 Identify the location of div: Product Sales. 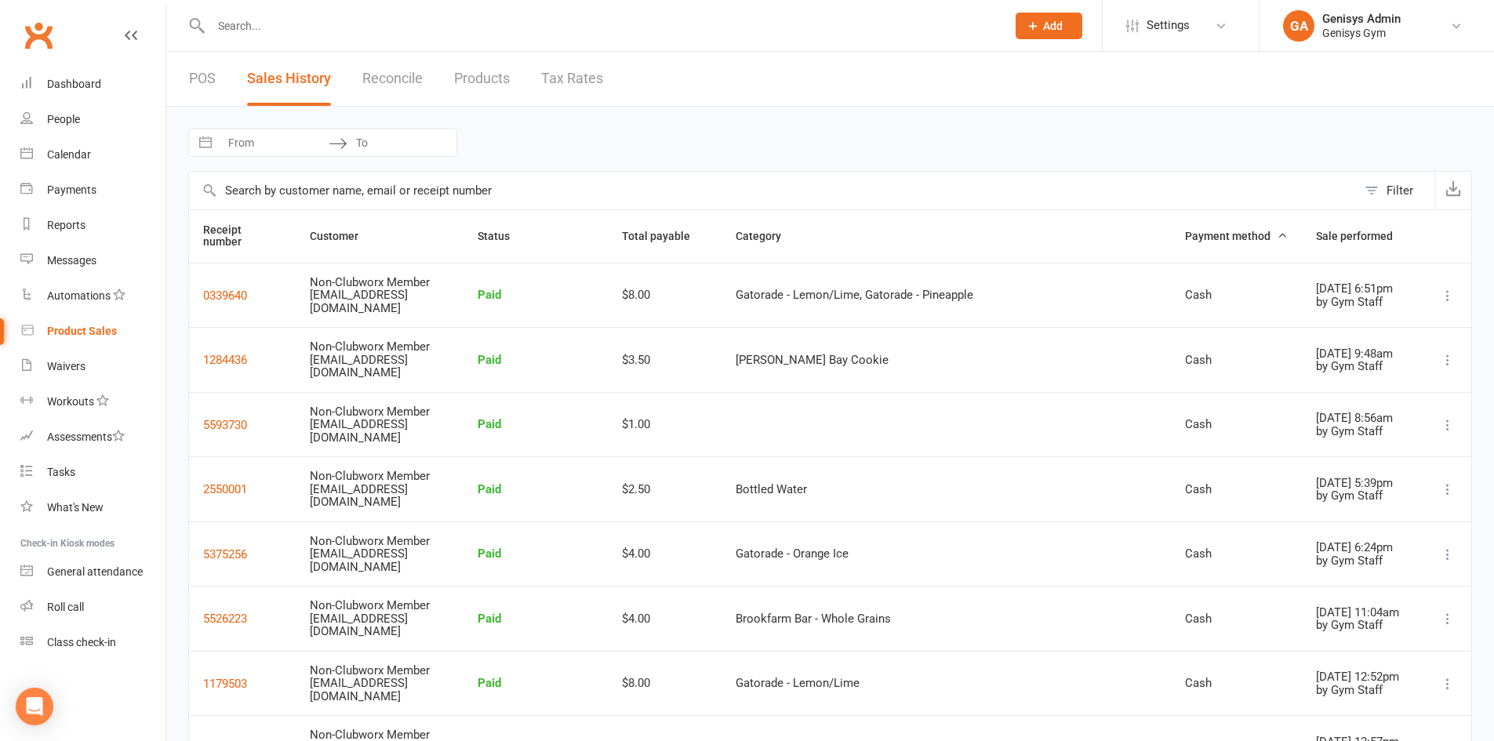
(82, 331).